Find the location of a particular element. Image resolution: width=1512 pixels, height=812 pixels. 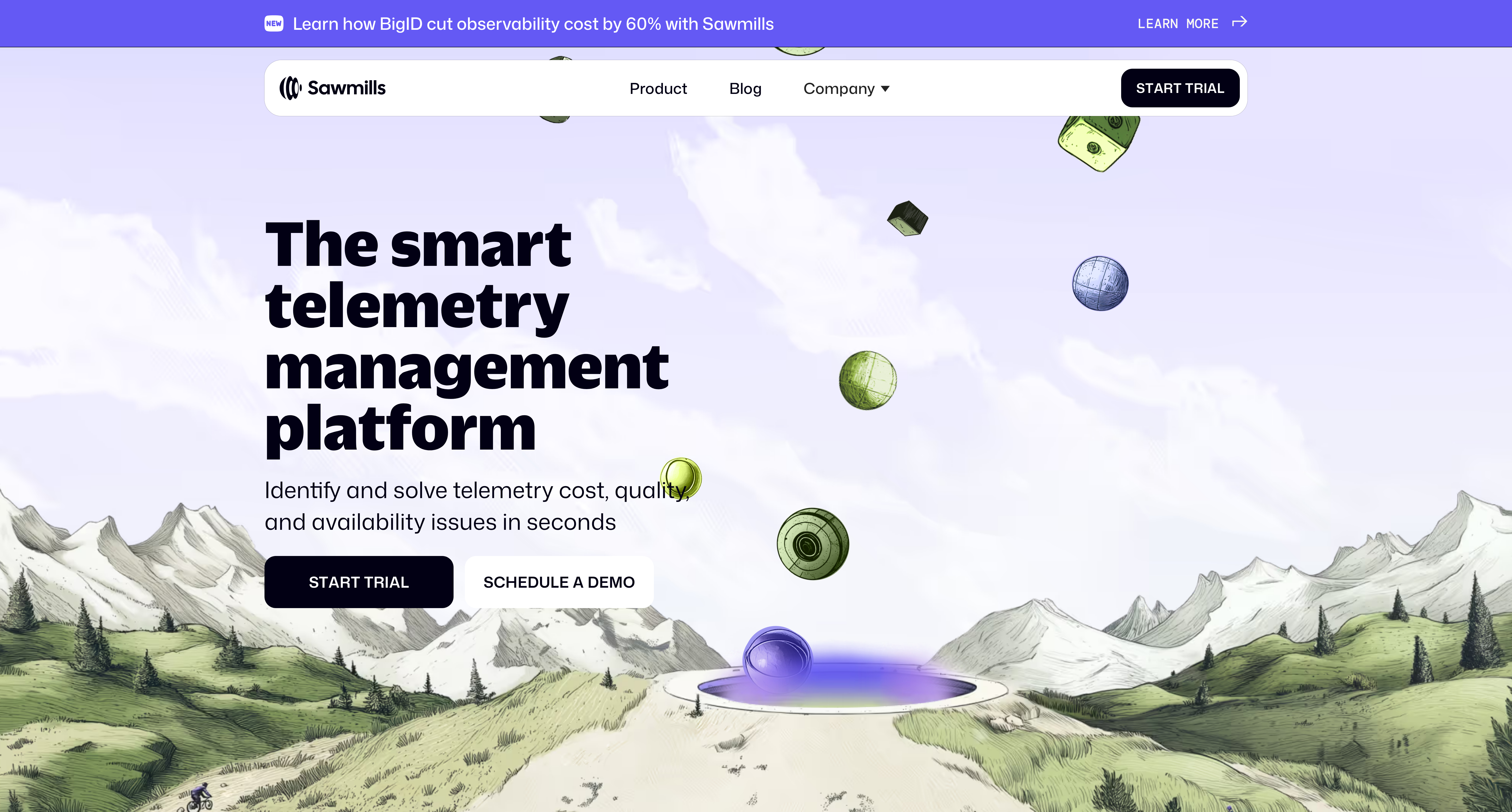

a: Learnmore is located at coordinates (1193, 23).